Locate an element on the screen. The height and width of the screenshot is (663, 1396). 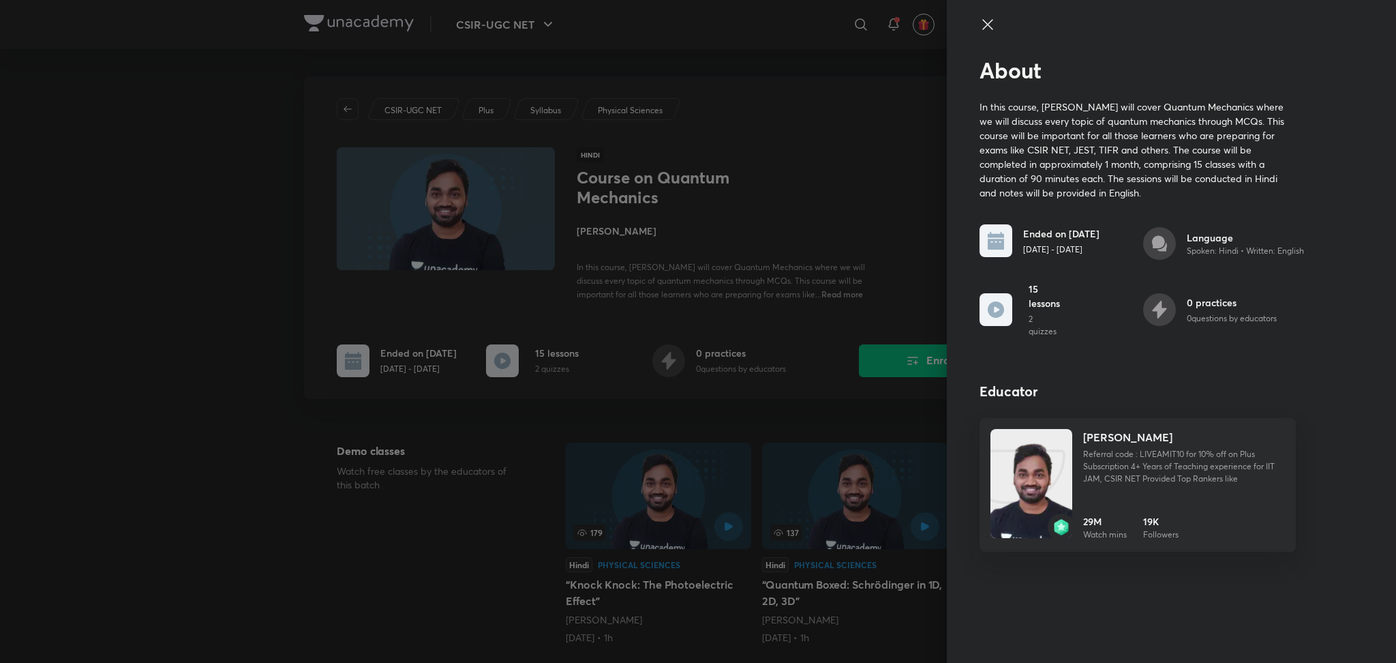
h6: Language is located at coordinates (1245, 237).